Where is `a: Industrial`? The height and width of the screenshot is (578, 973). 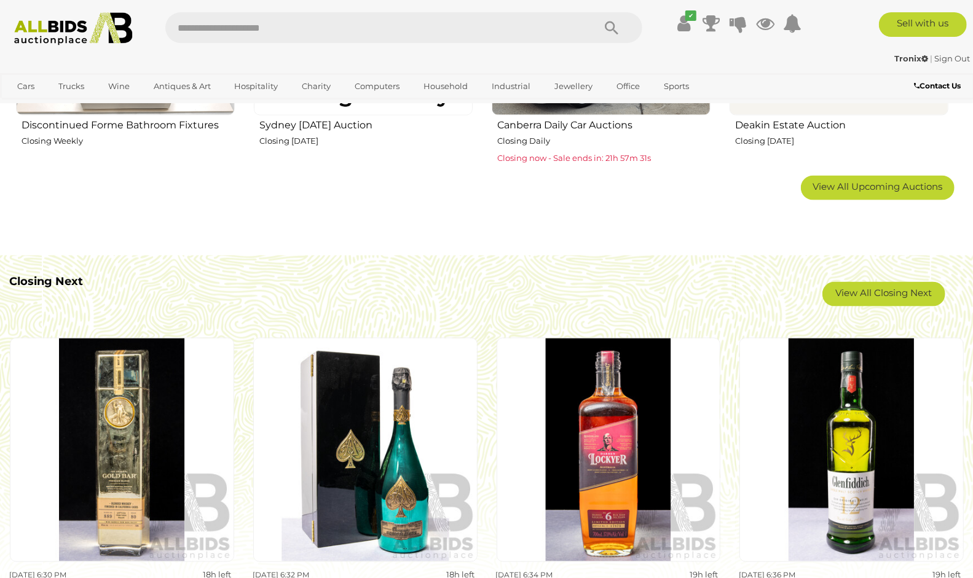
a: Industrial is located at coordinates (511, 86).